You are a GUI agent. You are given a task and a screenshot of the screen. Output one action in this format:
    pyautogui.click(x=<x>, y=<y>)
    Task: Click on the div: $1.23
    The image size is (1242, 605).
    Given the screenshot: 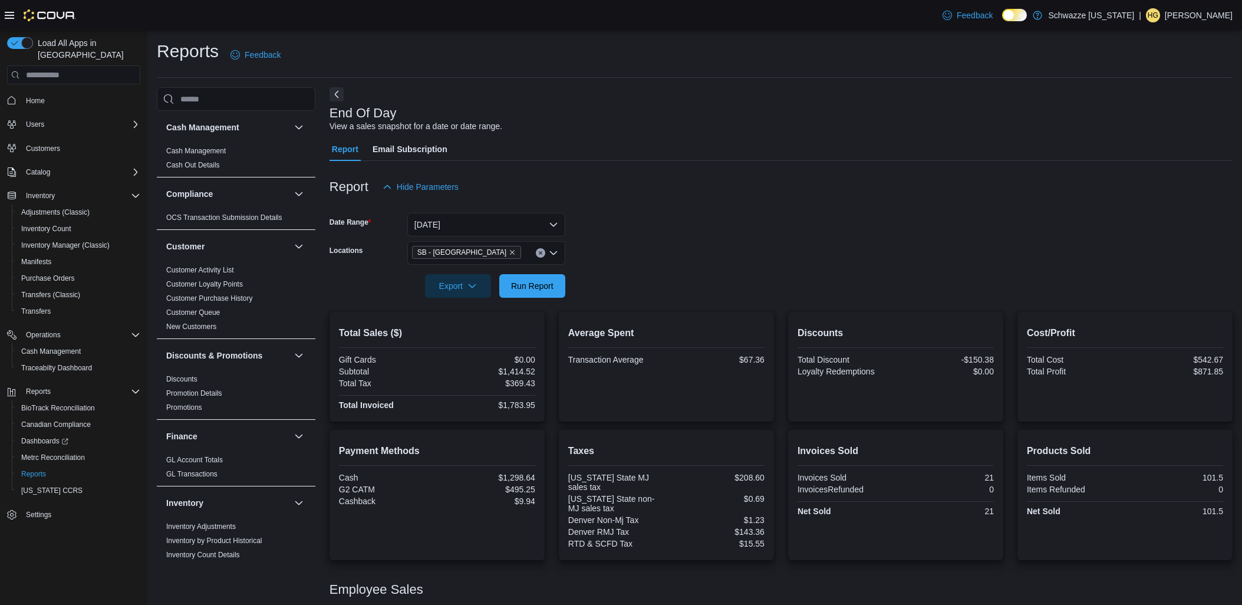 What is the action you would take?
    pyautogui.click(x=716, y=520)
    